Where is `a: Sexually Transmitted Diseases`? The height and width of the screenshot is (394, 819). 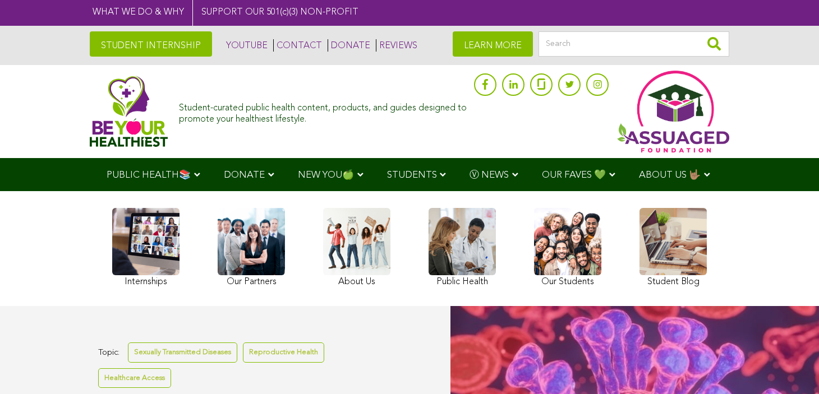 a: Sexually Transmitted Diseases is located at coordinates (182, 352).